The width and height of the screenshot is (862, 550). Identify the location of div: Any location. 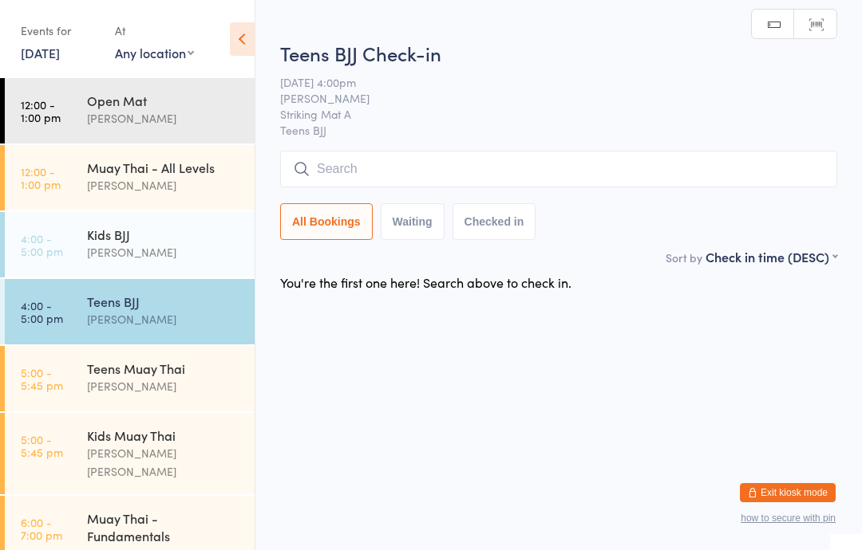
(154, 53).